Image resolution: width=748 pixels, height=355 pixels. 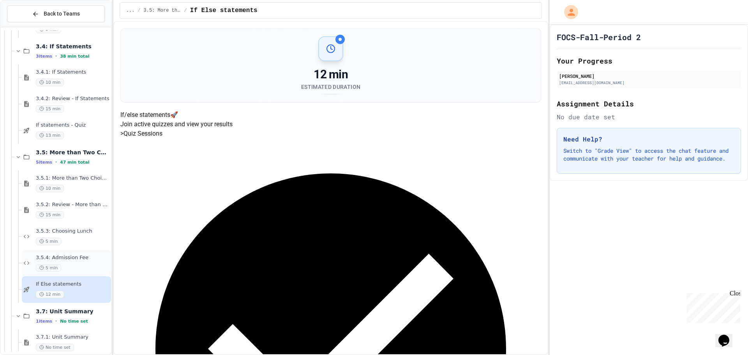 What do you see at coordinates (648, 139) in the screenshot?
I see `h3: Need Help?` at bounding box center [648, 139].